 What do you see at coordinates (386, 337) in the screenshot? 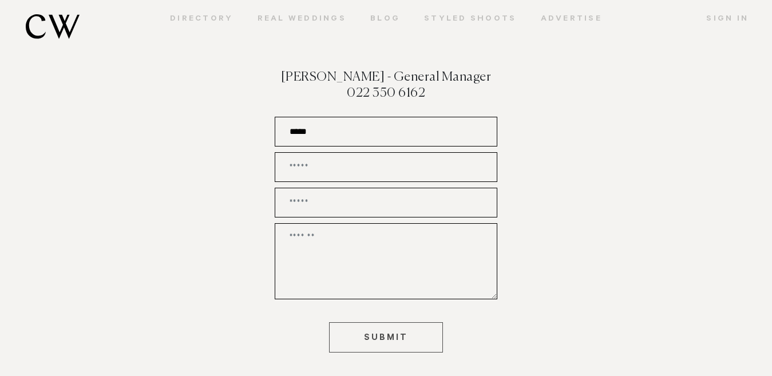
I see `button: SUBMIT` at bounding box center [386, 337].